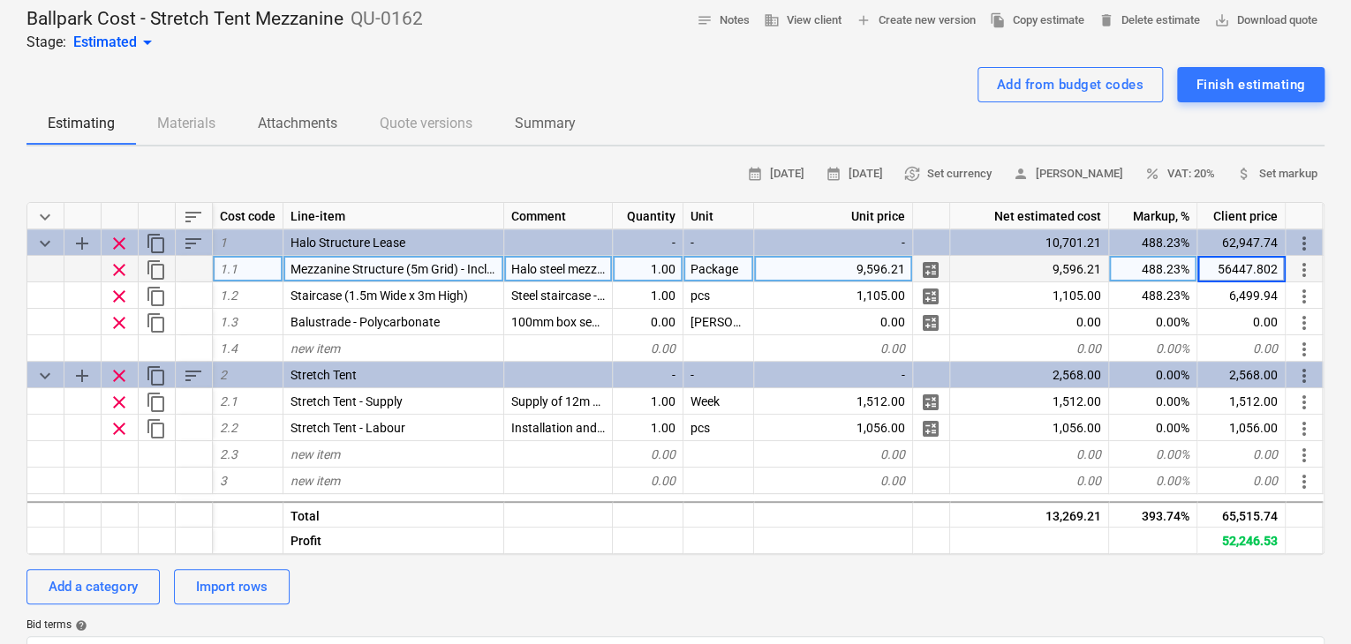 This screenshot has height=644, width=1351. What do you see at coordinates (1241, 296) in the screenshot?
I see `div: 6,499.94` at bounding box center [1241, 296].